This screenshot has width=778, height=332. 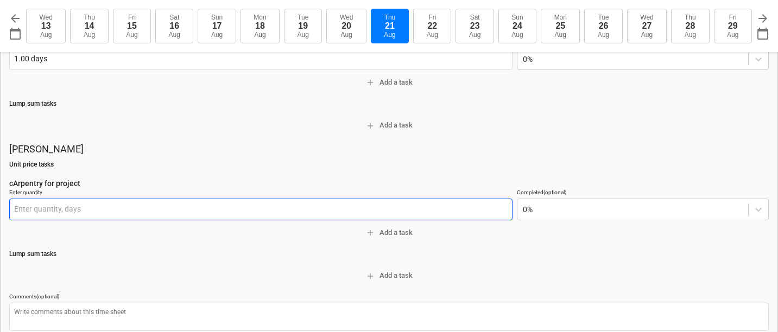 I want to click on p: Enter quantity, so click(x=261, y=193).